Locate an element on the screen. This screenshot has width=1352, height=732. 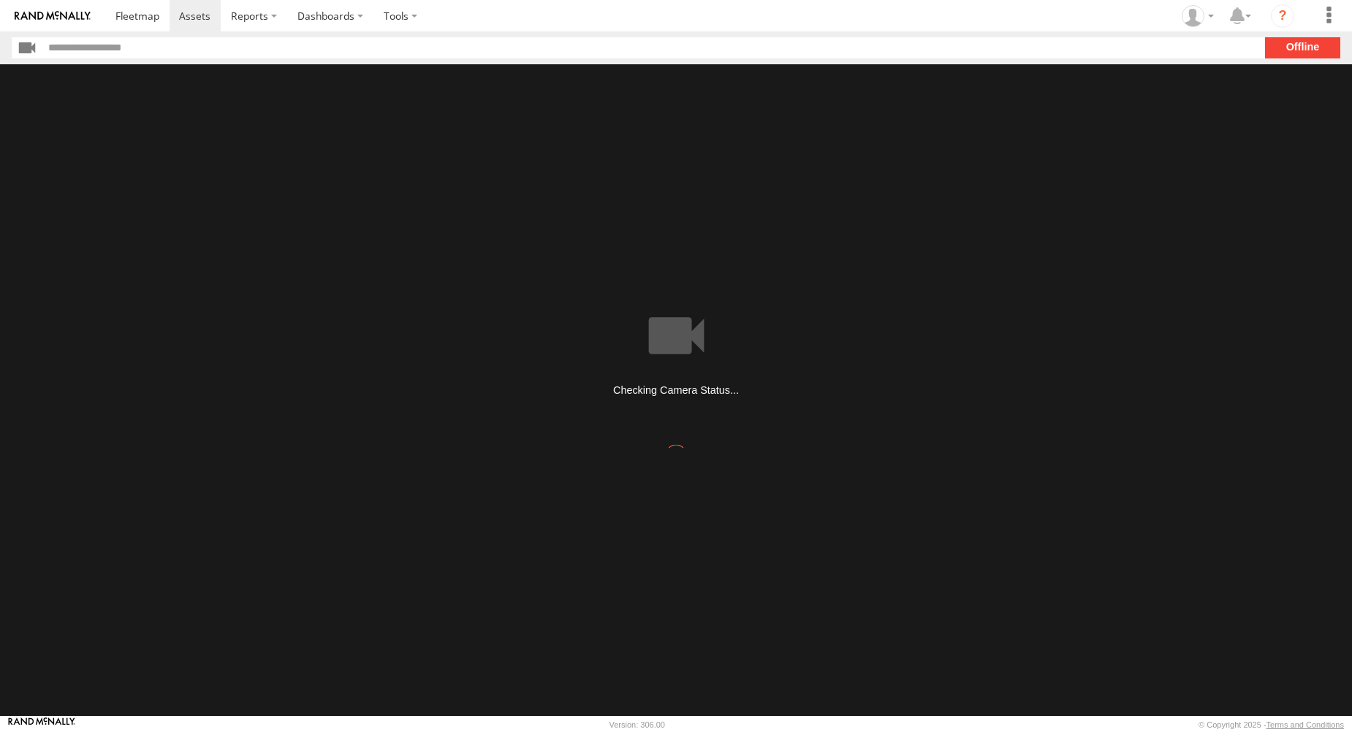
div: Fernando Ramos is located at coordinates (1198, 16).